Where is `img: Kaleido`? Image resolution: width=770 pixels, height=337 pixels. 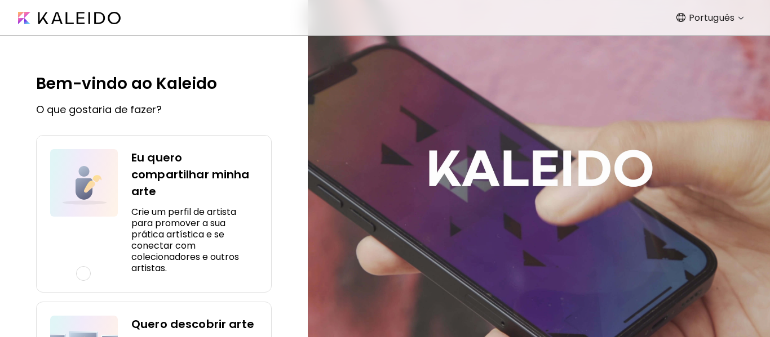
img: Kaleido is located at coordinates (69, 18).